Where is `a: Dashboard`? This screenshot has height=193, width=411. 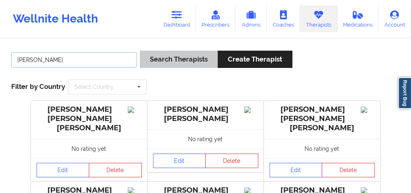 a: Dashboard is located at coordinates (177, 19).